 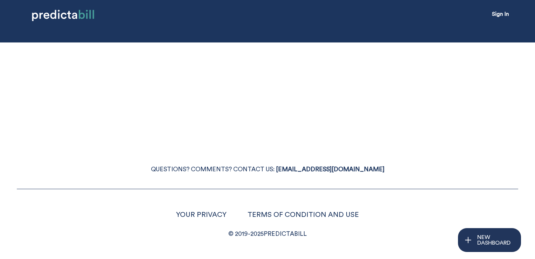 I want to click on a: TERMS OF CONDITION AND USE, so click(x=303, y=214).